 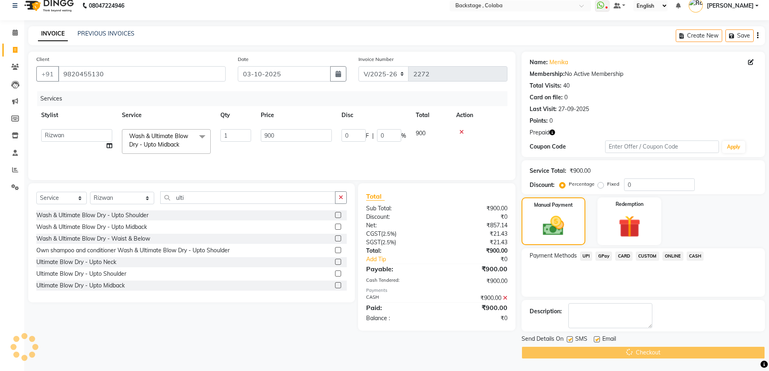 What do you see at coordinates (475, 225) in the screenshot?
I see `div: ₹857.14` at bounding box center [475, 225].